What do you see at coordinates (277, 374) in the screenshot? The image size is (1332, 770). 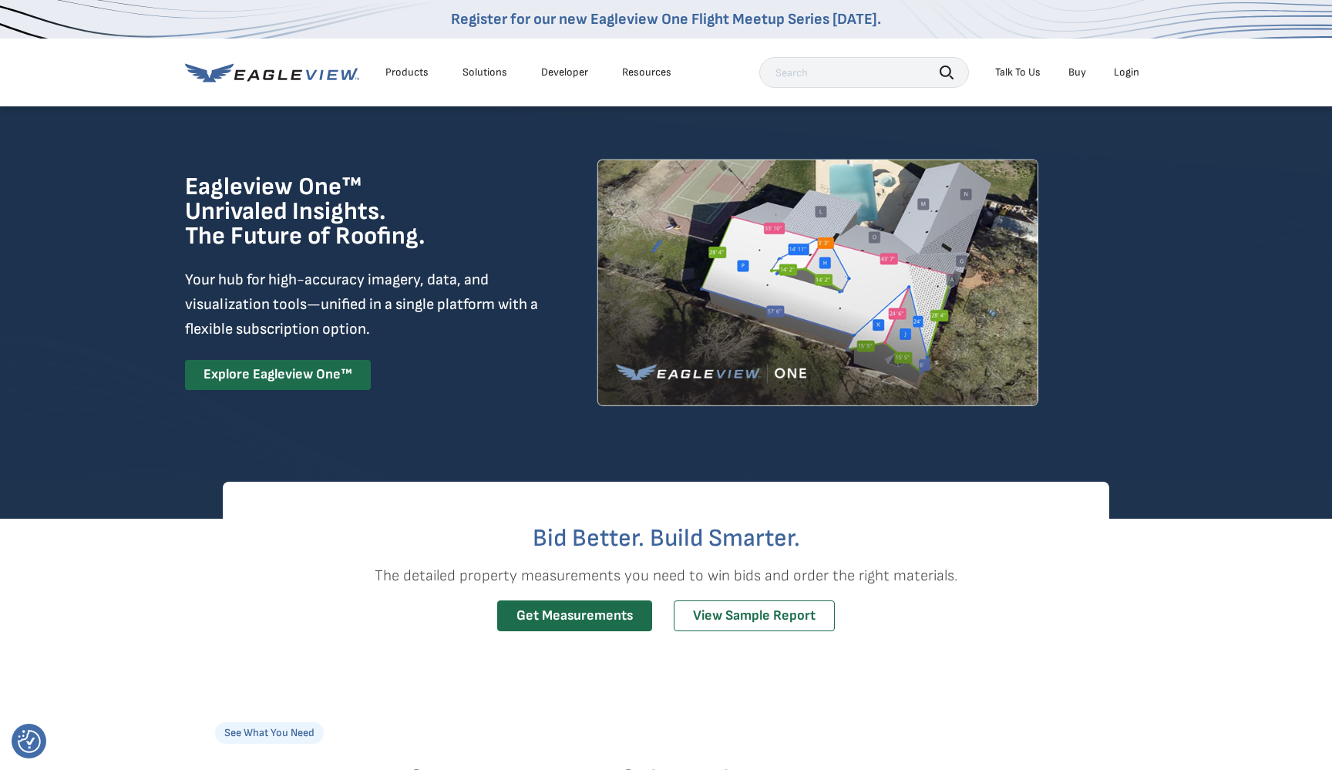 I see `a: Explore Eagleview One™` at bounding box center [277, 374].